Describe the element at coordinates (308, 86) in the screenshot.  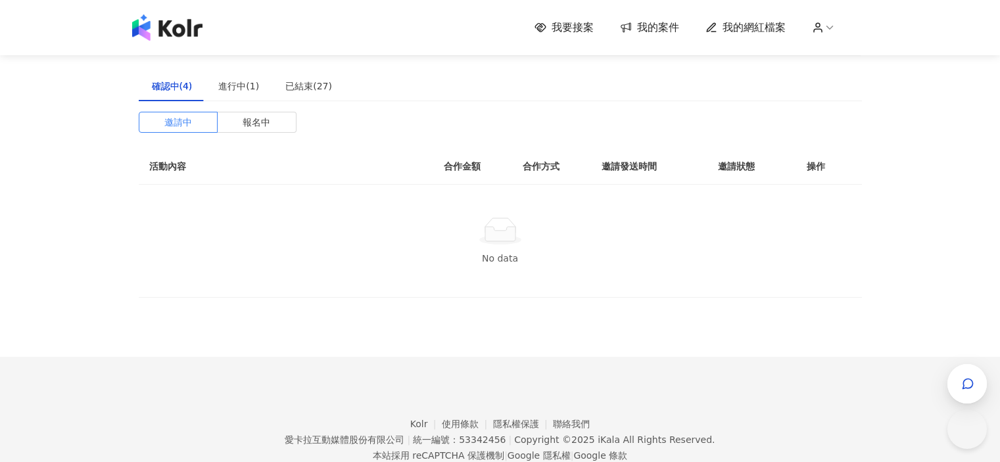
I see `div: 已結束(27)` at that location.